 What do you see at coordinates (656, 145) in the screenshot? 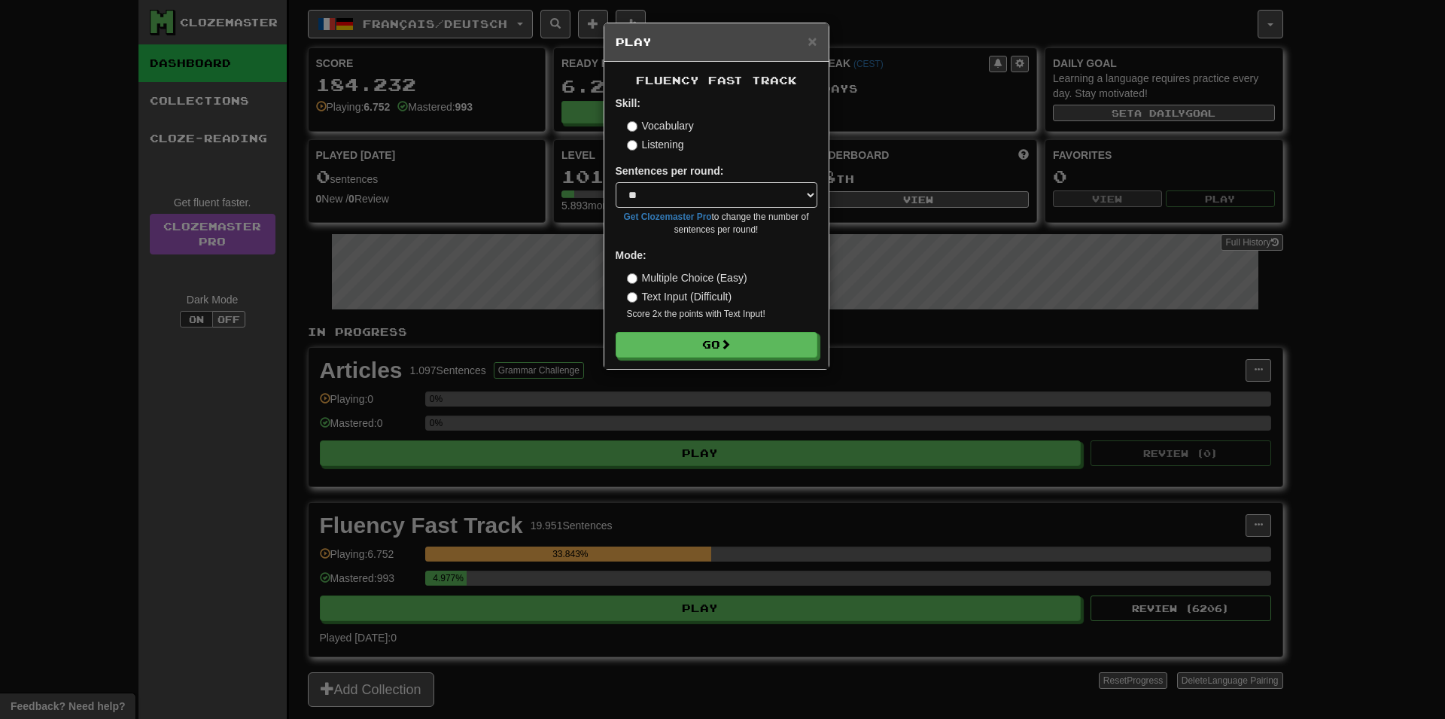
I see `label: Listening` at bounding box center [656, 145].